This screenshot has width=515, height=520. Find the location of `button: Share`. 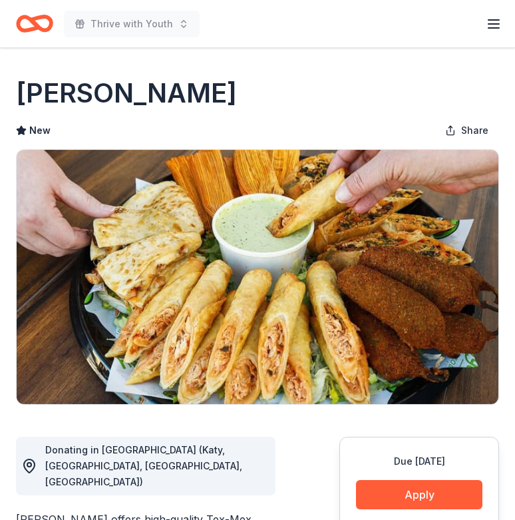

button: Share is located at coordinates (467, 131).